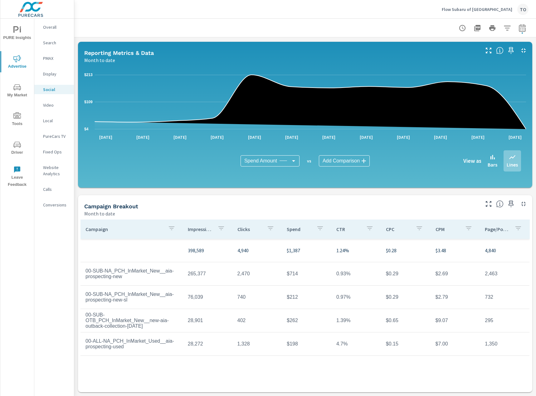 This screenshot has height=396, width=536. I want to click on span: Driver, so click(17, 149).